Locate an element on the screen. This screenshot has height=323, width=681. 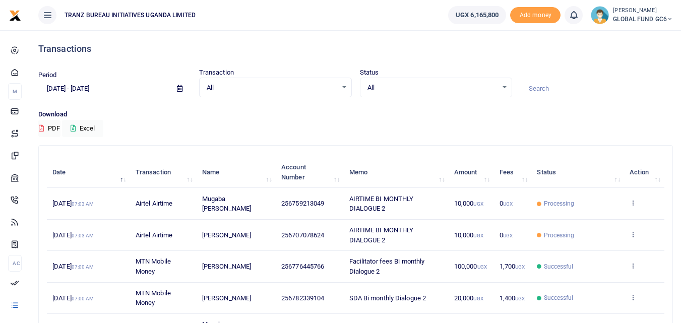
th: Amount: activate to sort column ascending is located at coordinates (471, 172).